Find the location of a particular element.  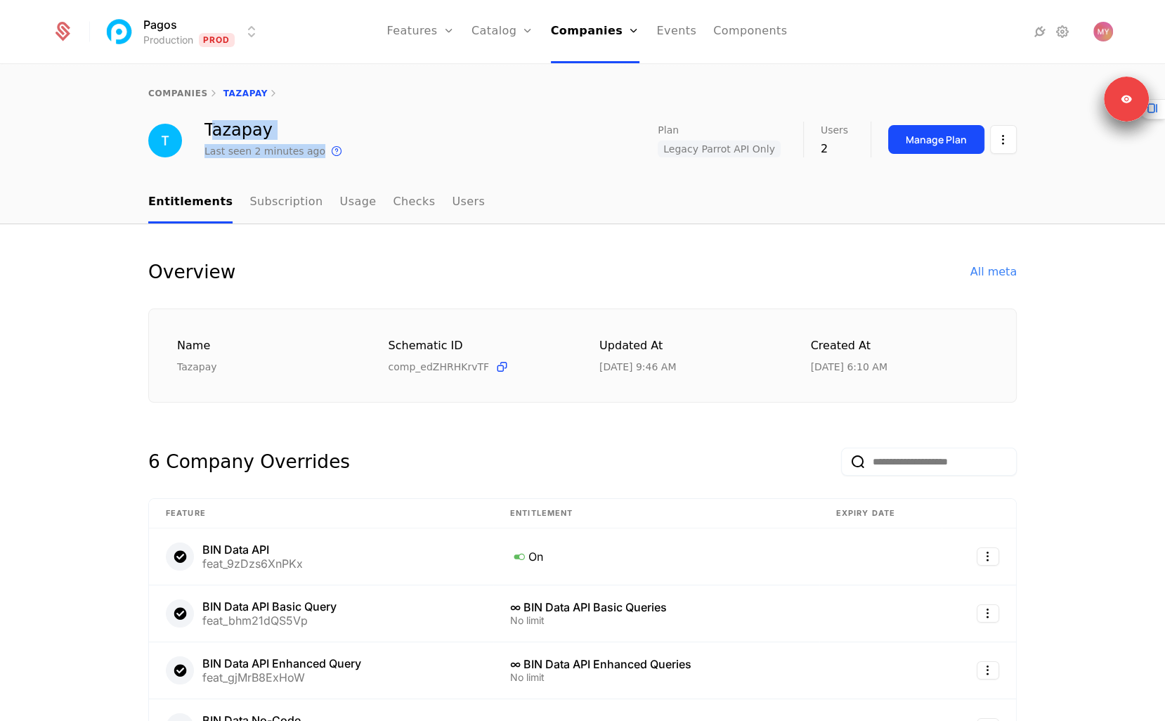

a: Settings is located at coordinates (1062, 32).